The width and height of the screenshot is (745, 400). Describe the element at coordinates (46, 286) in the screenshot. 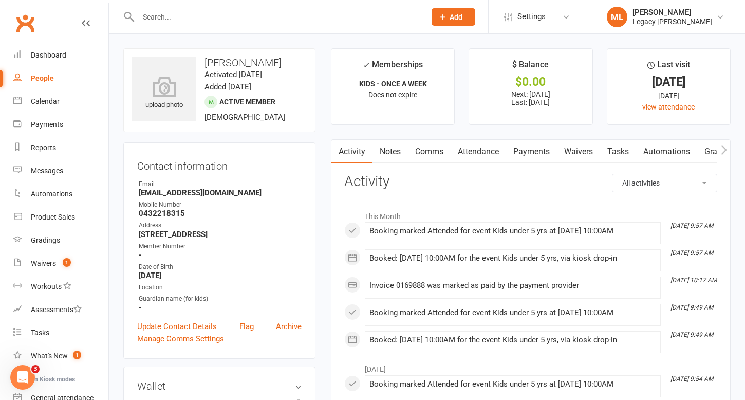

I see `div: Workouts` at that location.